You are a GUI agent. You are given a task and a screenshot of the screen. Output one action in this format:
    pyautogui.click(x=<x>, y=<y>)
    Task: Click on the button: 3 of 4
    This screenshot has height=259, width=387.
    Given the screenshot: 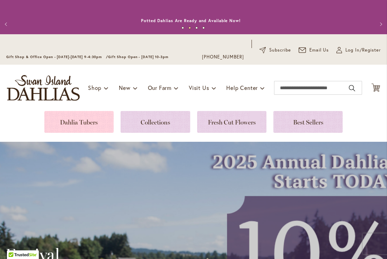 What is the action you would take?
    pyautogui.click(x=196, y=28)
    